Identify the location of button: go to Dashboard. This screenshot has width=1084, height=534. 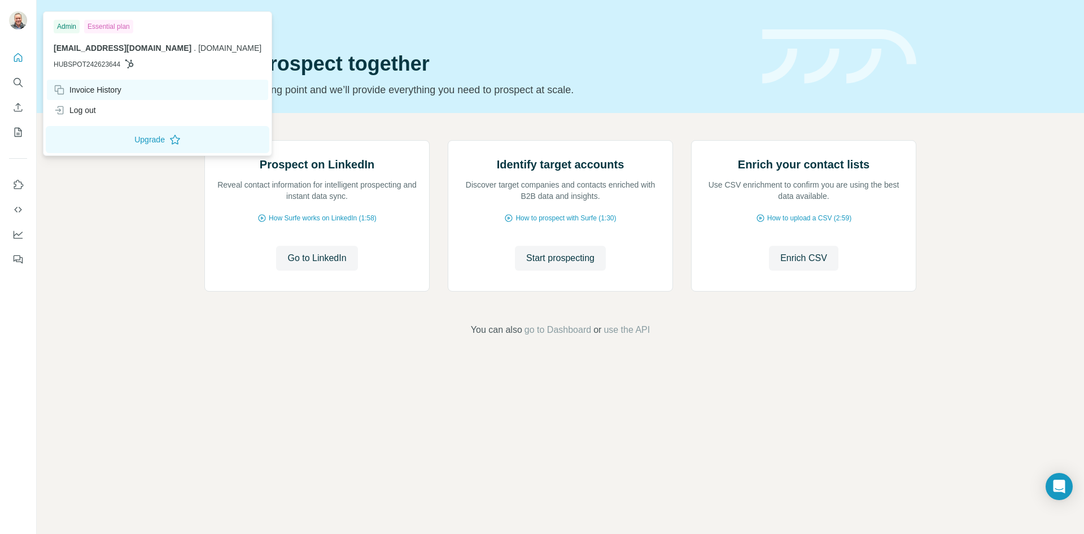
(558, 330).